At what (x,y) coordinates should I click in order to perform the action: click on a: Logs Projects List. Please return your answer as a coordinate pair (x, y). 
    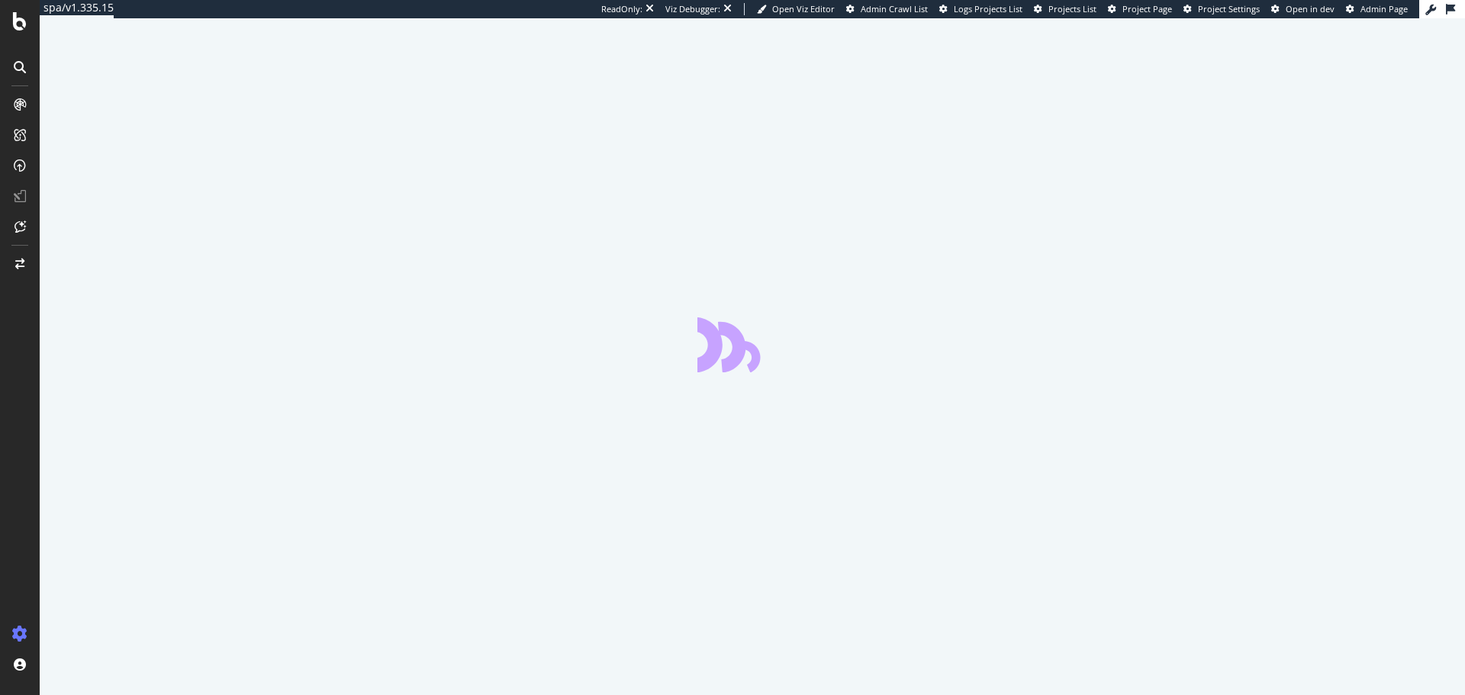
    Looking at the image, I should click on (981, 9).